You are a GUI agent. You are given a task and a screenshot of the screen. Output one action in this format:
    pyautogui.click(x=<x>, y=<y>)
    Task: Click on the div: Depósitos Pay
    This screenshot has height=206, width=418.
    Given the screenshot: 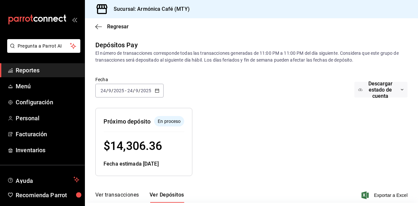 What is the action you would take?
    pyautogui.click(x=117, y=45)
    